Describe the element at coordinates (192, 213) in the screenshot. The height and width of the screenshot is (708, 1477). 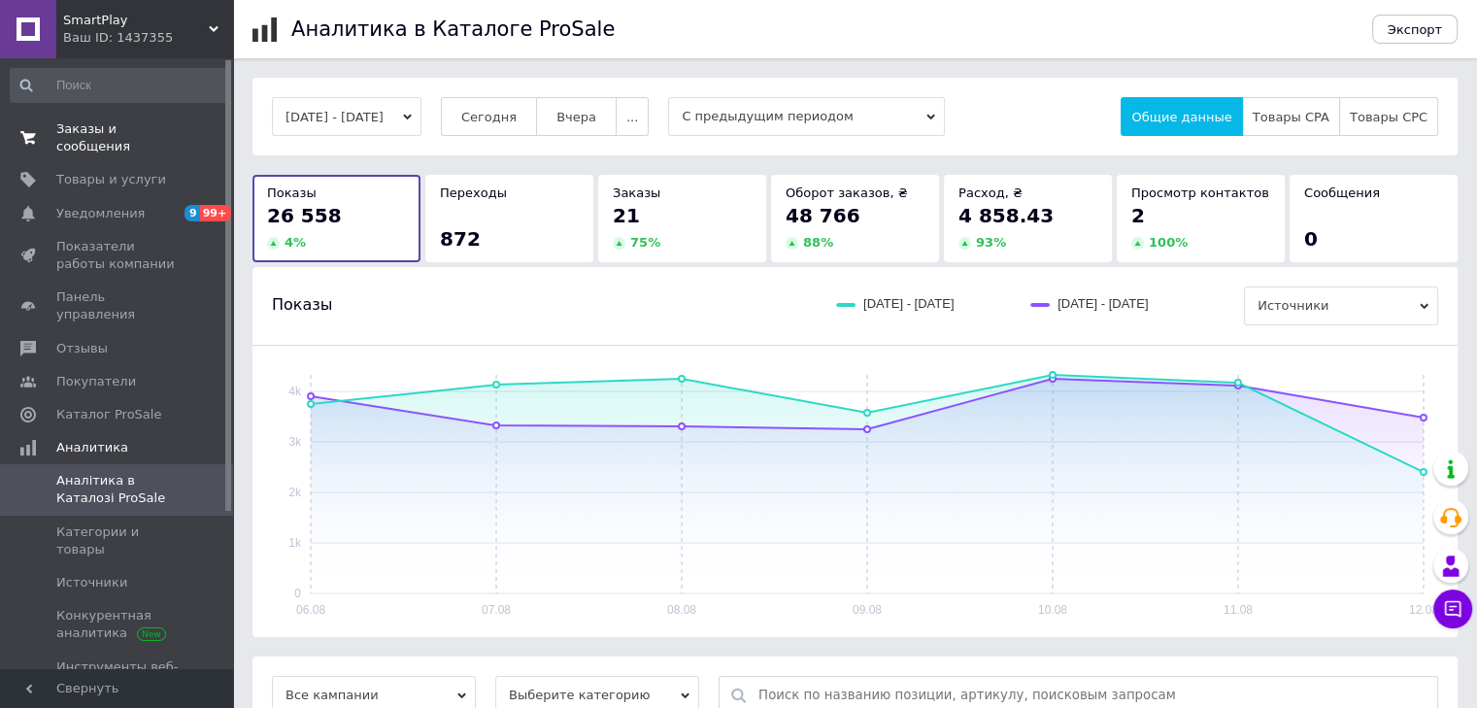
I see `span: 9` at that location.